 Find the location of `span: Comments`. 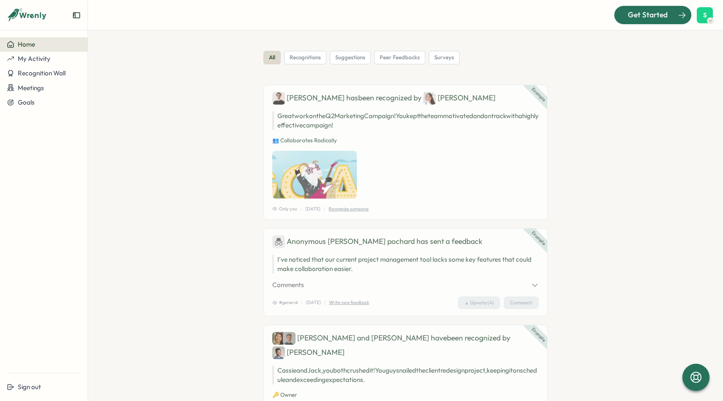

span: Comments is located at coordinates (288, 285).